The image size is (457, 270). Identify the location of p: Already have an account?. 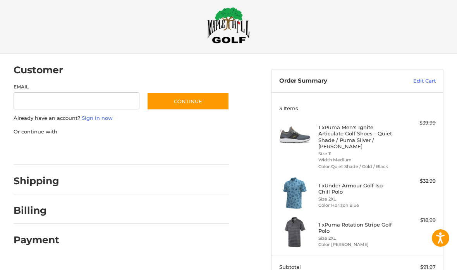
(122, 118).